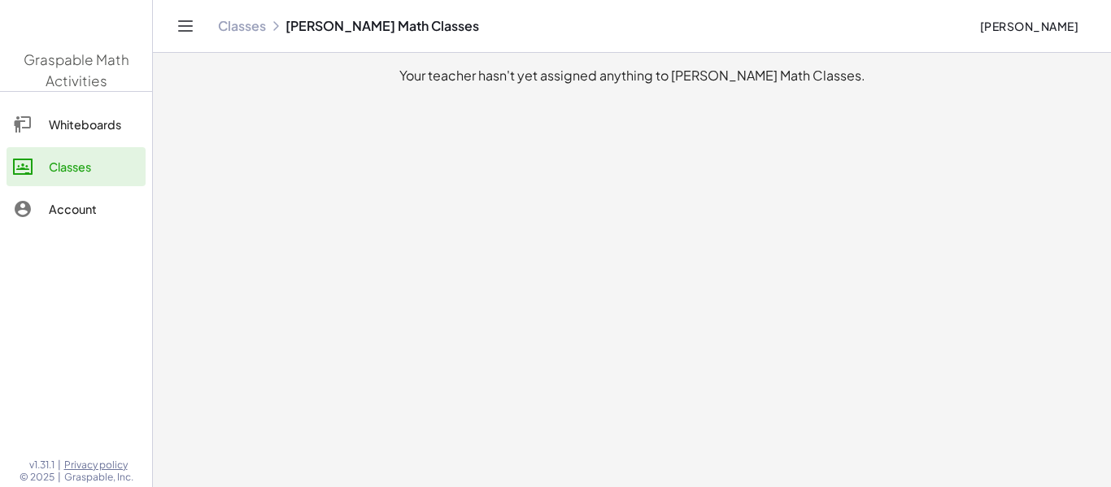 The image size is (1111, 487). Describe the element at coordinates (94, 209) in the screenshot. I see `div: Account` at that location.